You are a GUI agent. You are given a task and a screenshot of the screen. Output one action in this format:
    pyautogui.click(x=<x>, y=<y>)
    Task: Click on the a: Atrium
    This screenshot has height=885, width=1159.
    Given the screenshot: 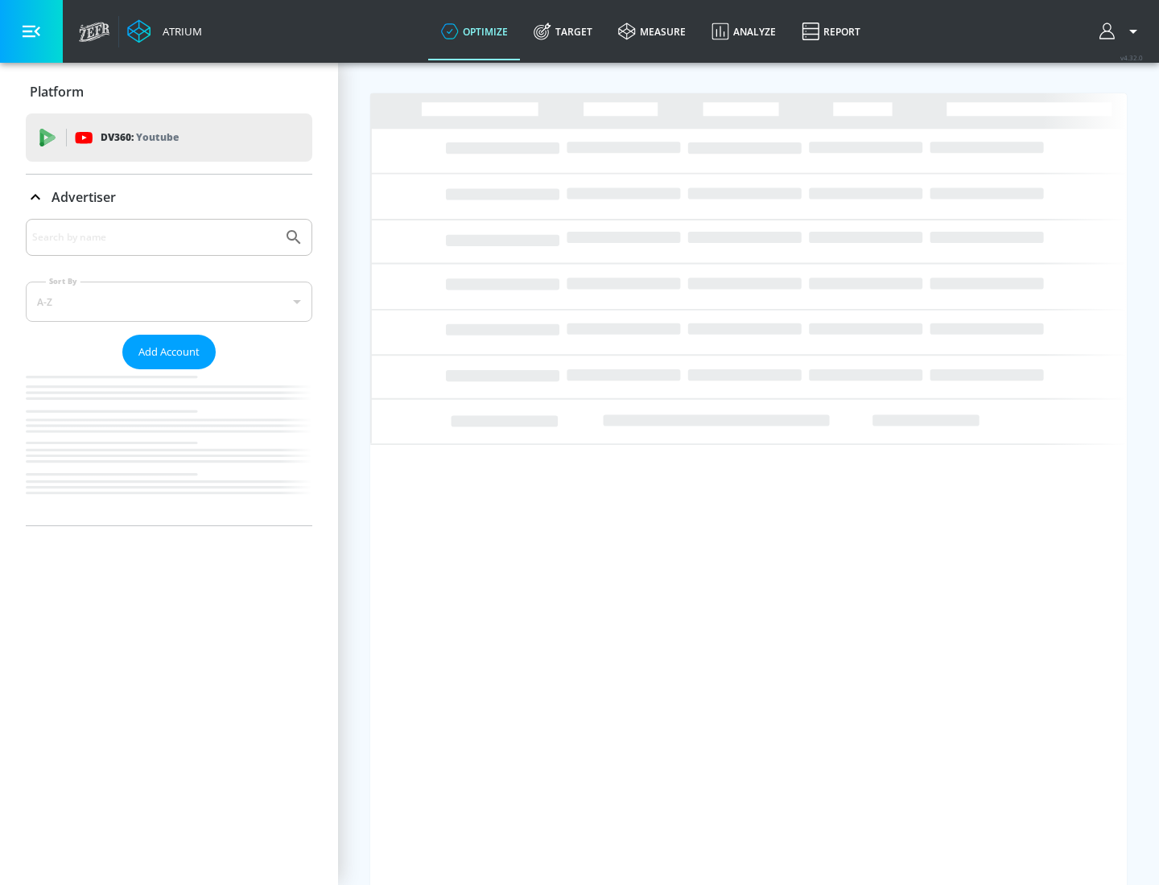 What is the action you would take?
    pyautogui.click(x=164, y=31)
    